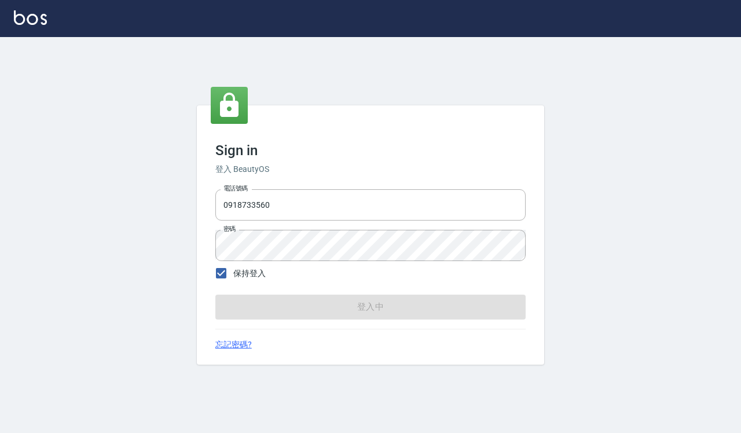  Describe the element at coordinates (371, 151) in the screenshot. I see `h3: Sign in` at that location.